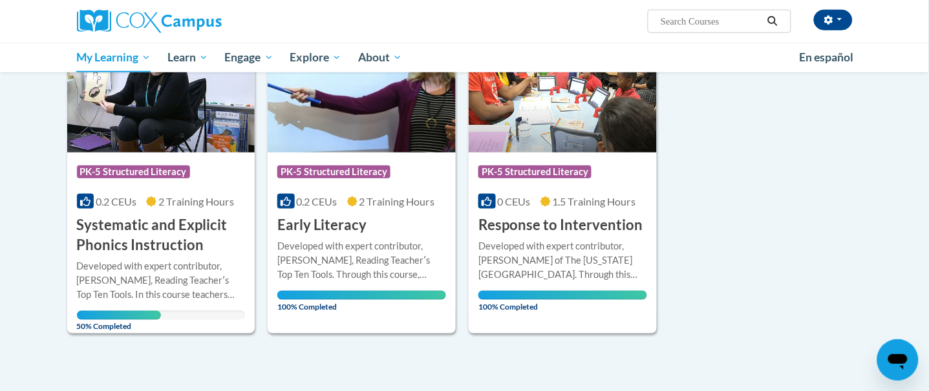 The width and height of the screenshot is (929, 391). Describe the element at coordinates (161, 177) in the screenshot. I see `a: Course LogoPK-5 Structured Literacy0.2 CEUs2 Training Hours Systematic and Explicit Phonics Instr...` at that location.